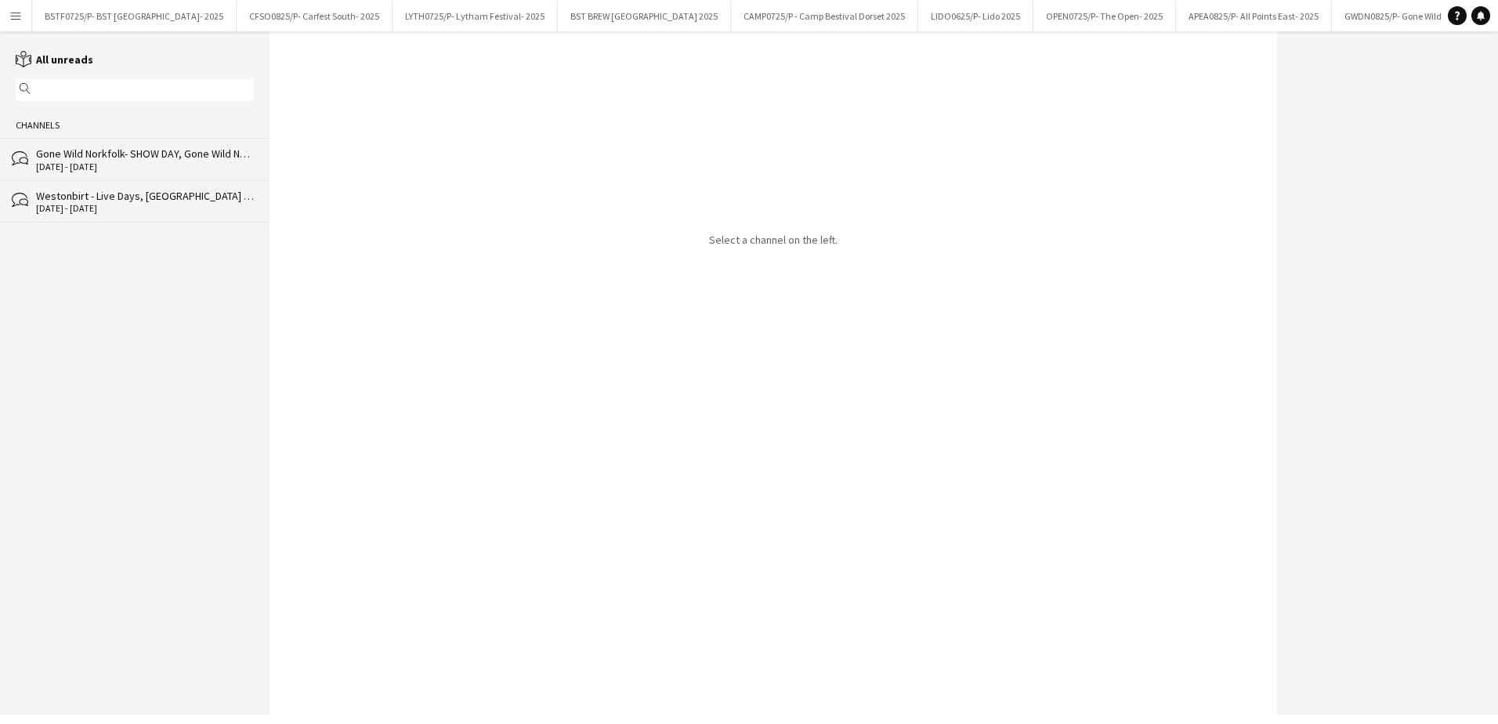 This screenshot has width=1498, height=724. I want to click on button: APEA0825/P- All Points East- 2025, so click(1253, 16).